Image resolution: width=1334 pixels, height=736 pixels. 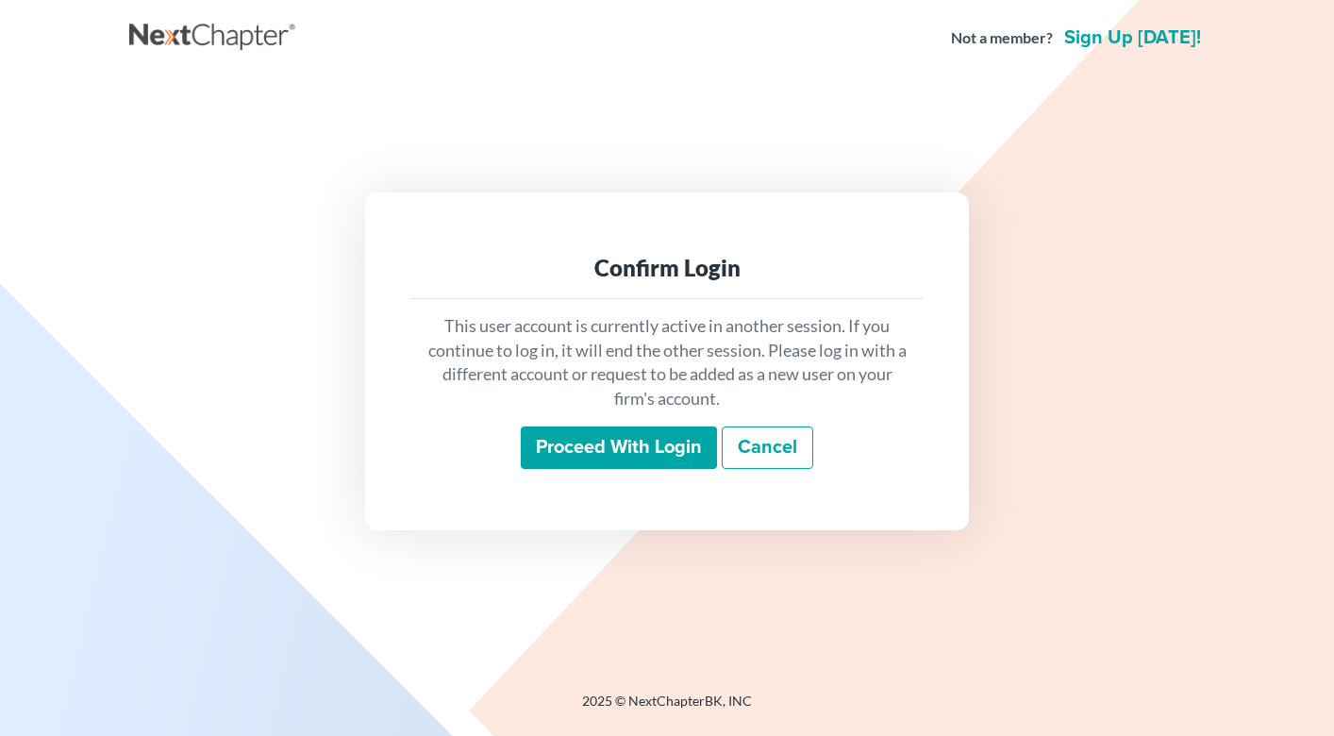 I want to click on div: Confirm Login, so click(x=667, y=268).